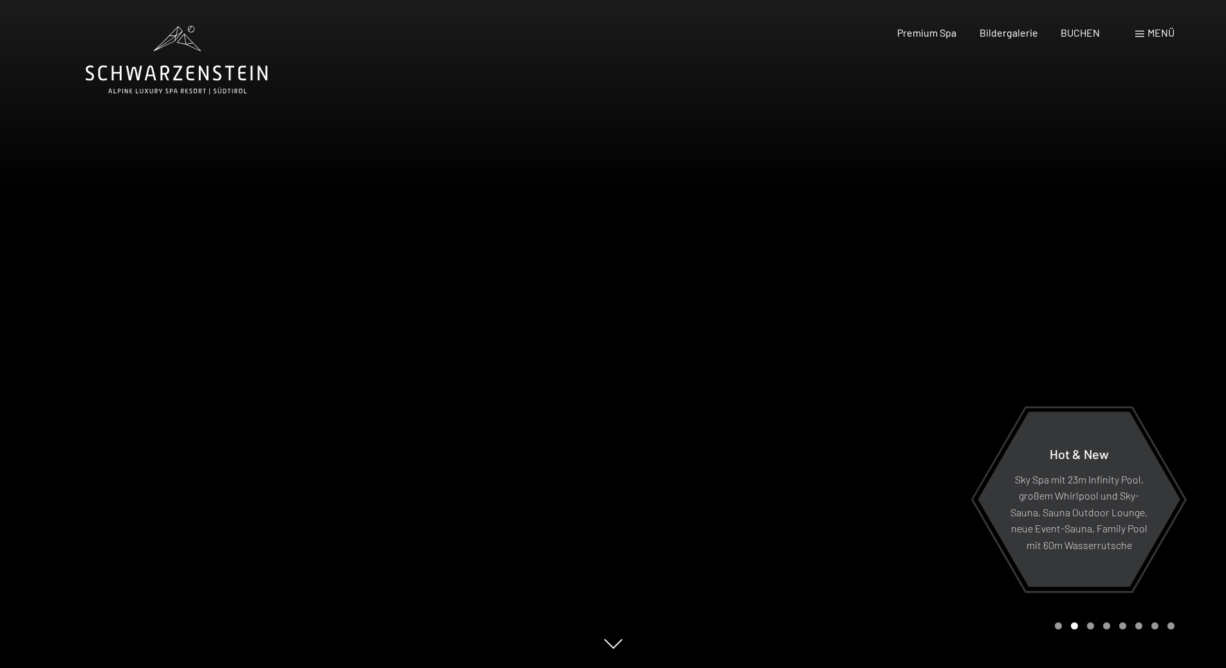  What do you see at coordinates (1078, 499) in the screenshot?
I see `a: Hot & New Sky Spa mit 23m Infinity Pool, großem Whirlpool und Sky-Sauna, Sauna Outdoor Lounge, ne...` at bounding box center [1078, 499].